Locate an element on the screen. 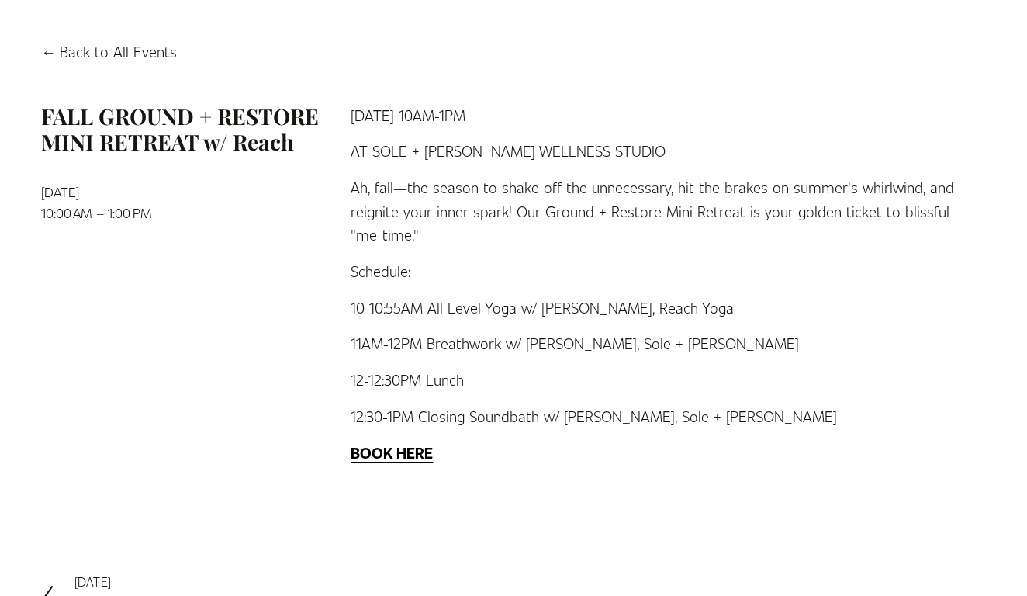  a: BOOK HERE is located at coordinates (392, 452).